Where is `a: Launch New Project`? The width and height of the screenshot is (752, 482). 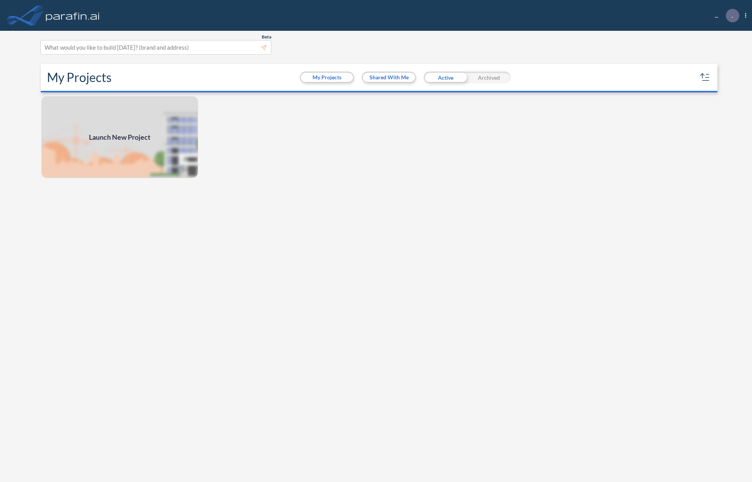 a: Launch New Project is located at coordinates (120, 137).